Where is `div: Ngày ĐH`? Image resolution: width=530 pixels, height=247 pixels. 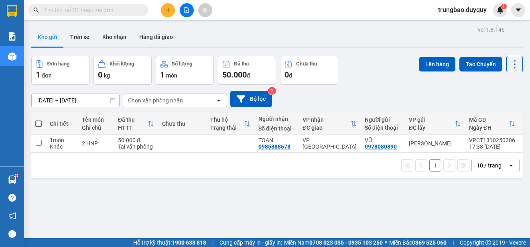 div: Ngày ĐH is located at coordinates (489, 128).